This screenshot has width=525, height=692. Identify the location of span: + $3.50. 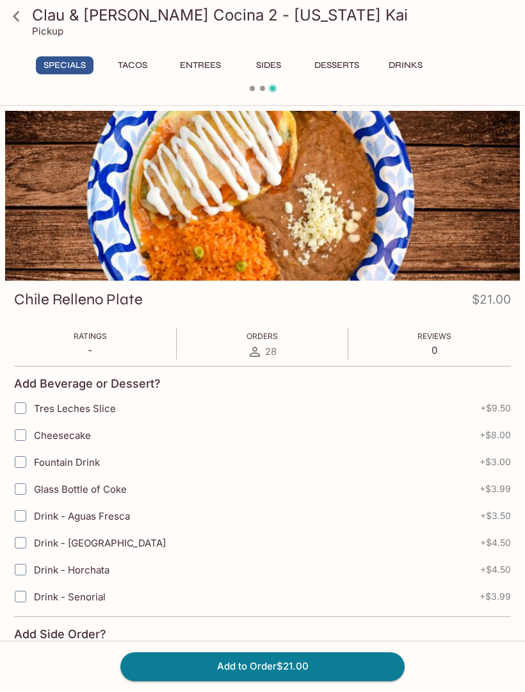
(496, 516).